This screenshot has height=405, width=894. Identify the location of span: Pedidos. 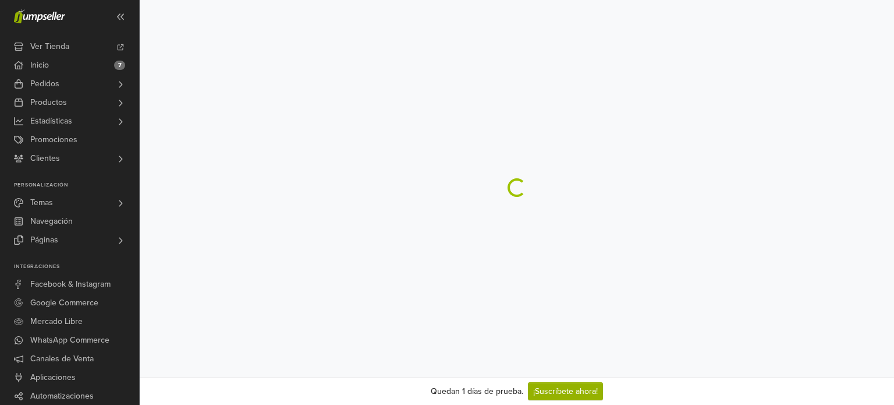
(45, 84).